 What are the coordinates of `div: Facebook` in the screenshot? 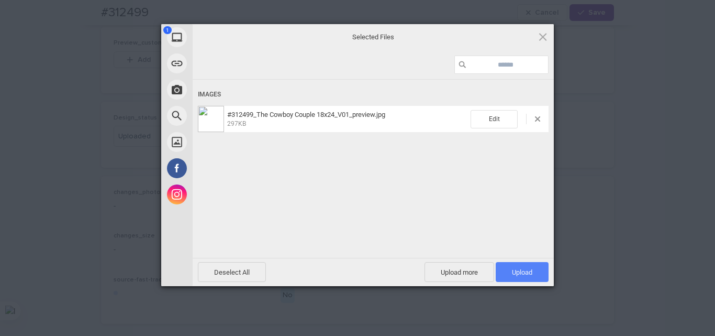 It's located at (224, 168).